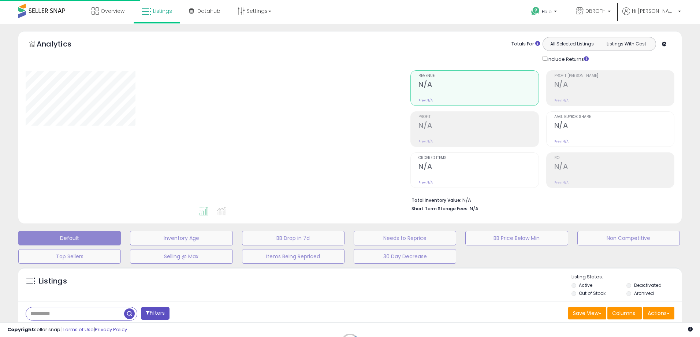 The width and height of the screenshot is (700, 337). What do you see at coordinates (21, 329) in the screenshot?
I see `strong: Copyright` at bounding box center [21, 329].